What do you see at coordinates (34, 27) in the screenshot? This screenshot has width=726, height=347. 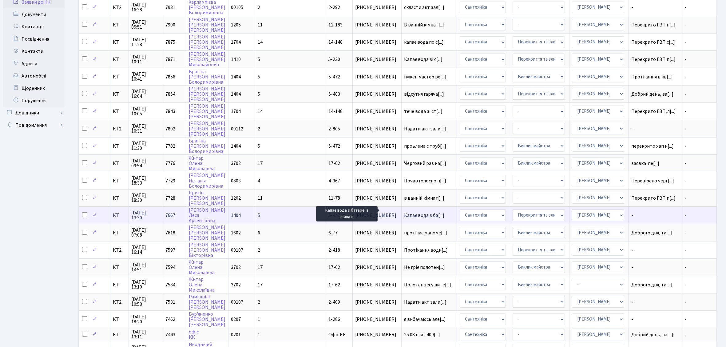 I see `a: Квитанції` at bounding box center [34, 27].